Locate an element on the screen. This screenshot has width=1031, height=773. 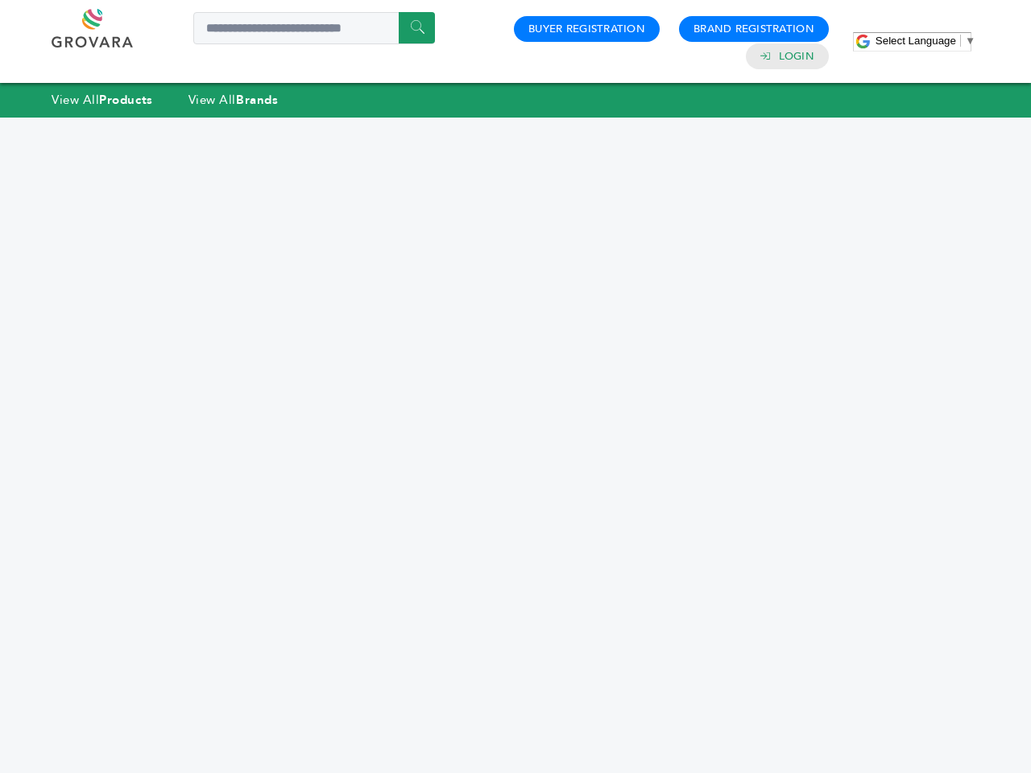
strong: Products is located at coordinates (126, 100).